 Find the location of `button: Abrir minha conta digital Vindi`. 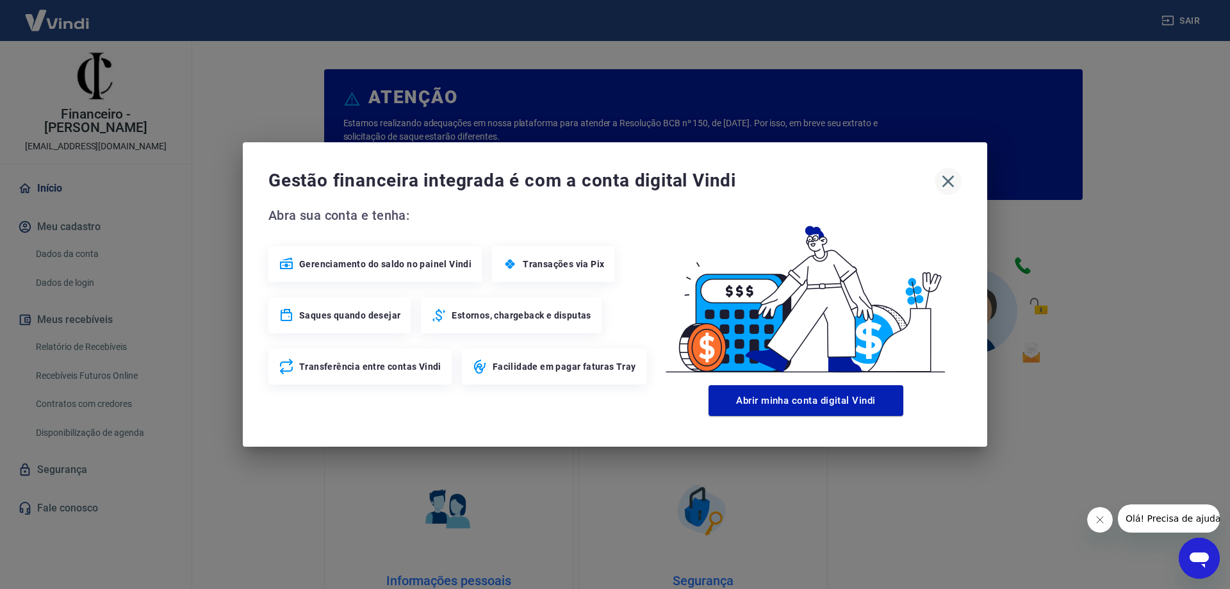

button: Abrir minha conta digital Vindi is located at coordinates (806, 400).